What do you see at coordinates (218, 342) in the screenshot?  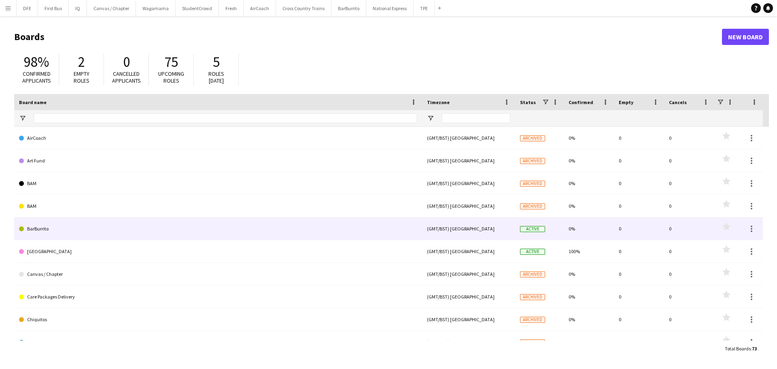 I see `a: CLV` at bounding box center [218, 342].